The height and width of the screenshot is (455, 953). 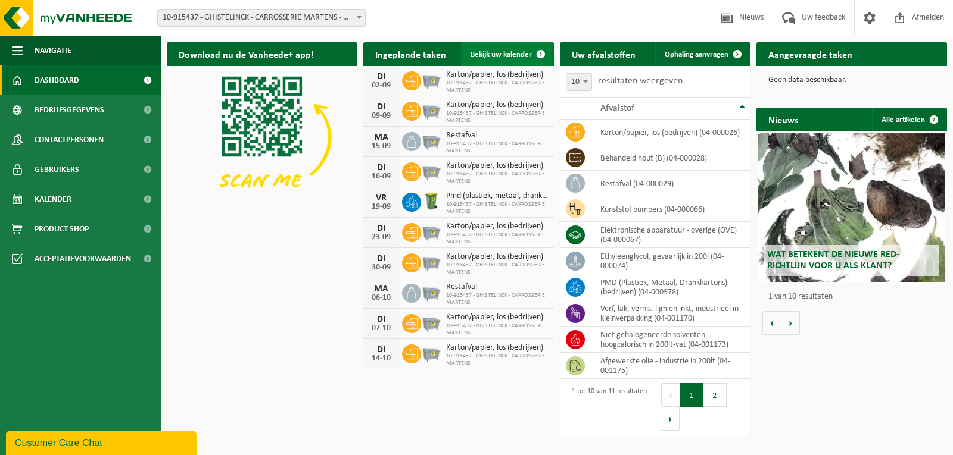 I want to click on img: WB-0240-HPE-GN-50, so click(x=431, y=201).